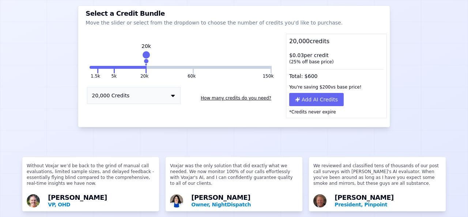 The height and width of the screenshot is (217, 468). Describe the element at coordinates (245, 205) in the screenshot. I see `p: Owner, NightDispatch` at that location.